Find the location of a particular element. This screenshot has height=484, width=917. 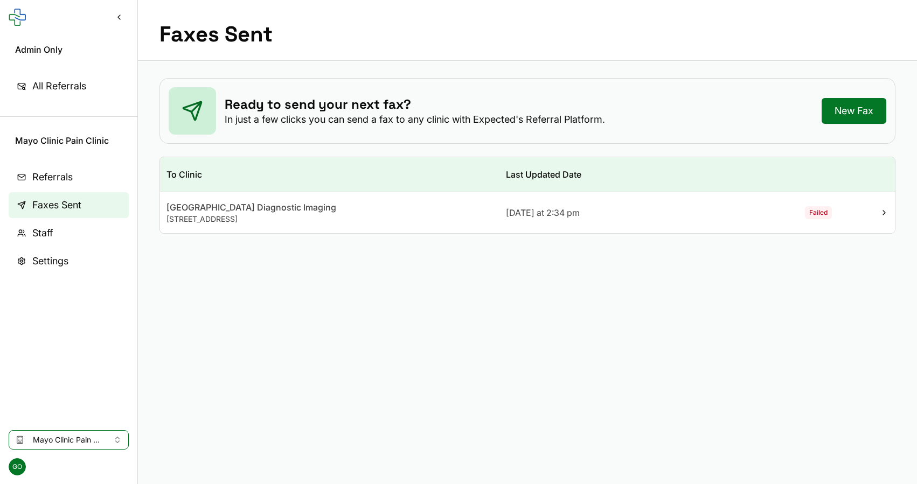

div: Failed is located at coordinates (818, 213).